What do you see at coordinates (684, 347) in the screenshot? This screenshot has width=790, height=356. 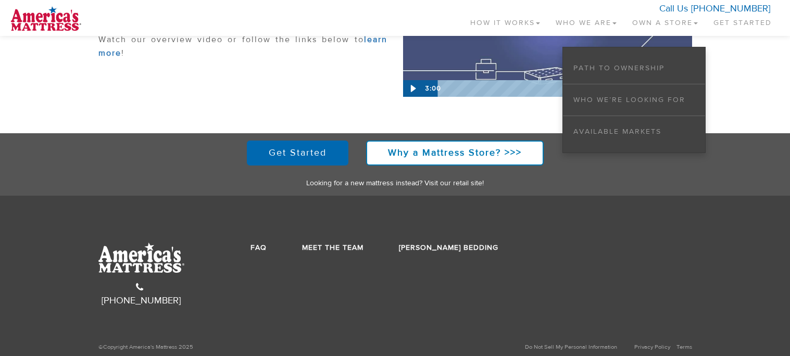 I see `a: Terms` at bounding box center [684, 347].